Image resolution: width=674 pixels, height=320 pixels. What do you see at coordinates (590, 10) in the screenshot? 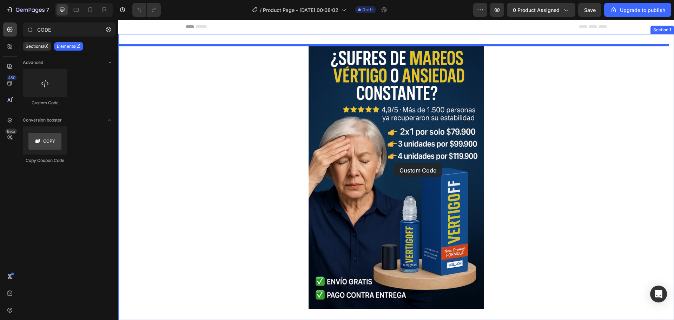
I see `button: Save` at bounding box center [590, 10].